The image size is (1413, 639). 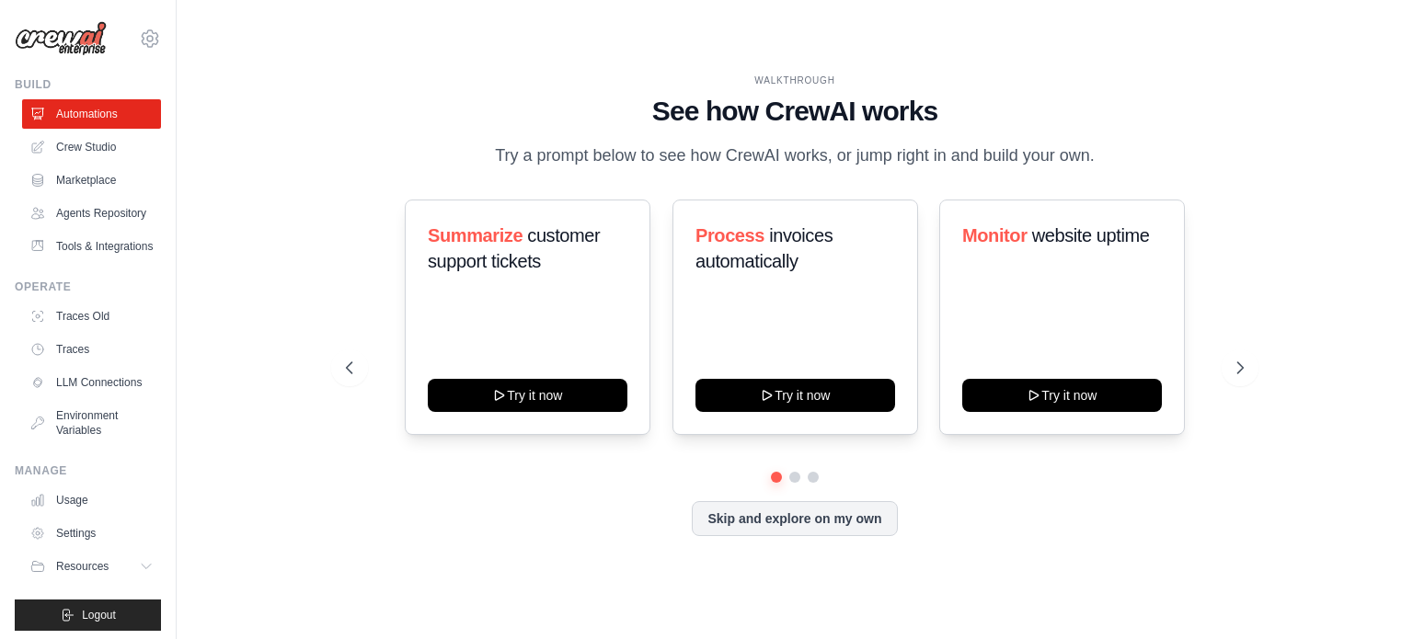 What do you see at coordinates (795, 80) in the screenshot?
I see `div: WALKTHROUGH` at bounding box center [795, 80].